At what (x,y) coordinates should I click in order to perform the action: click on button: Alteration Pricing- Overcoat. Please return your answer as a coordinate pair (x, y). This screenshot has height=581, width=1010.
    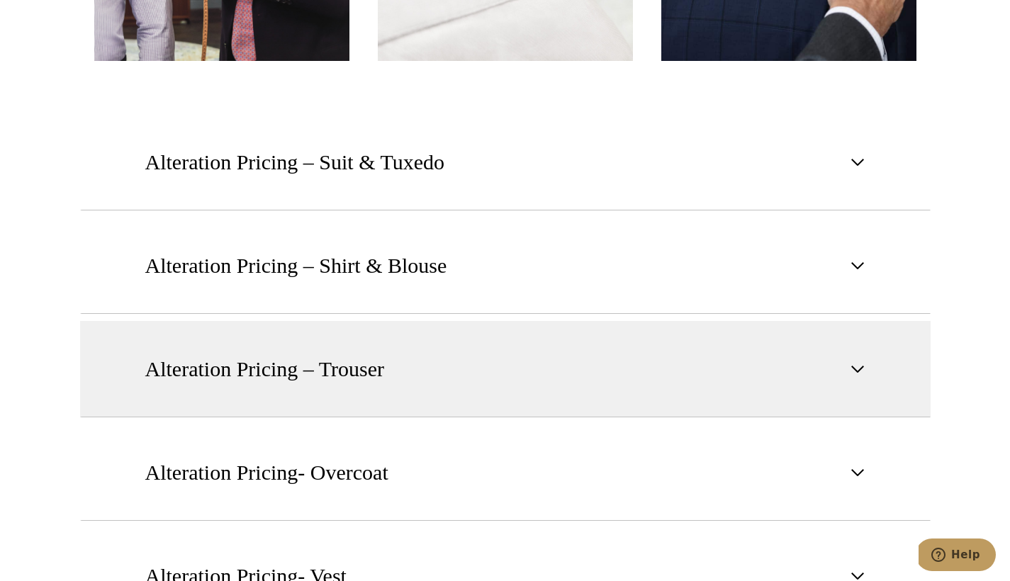
    Looking at the image, I should click on (506, 473).